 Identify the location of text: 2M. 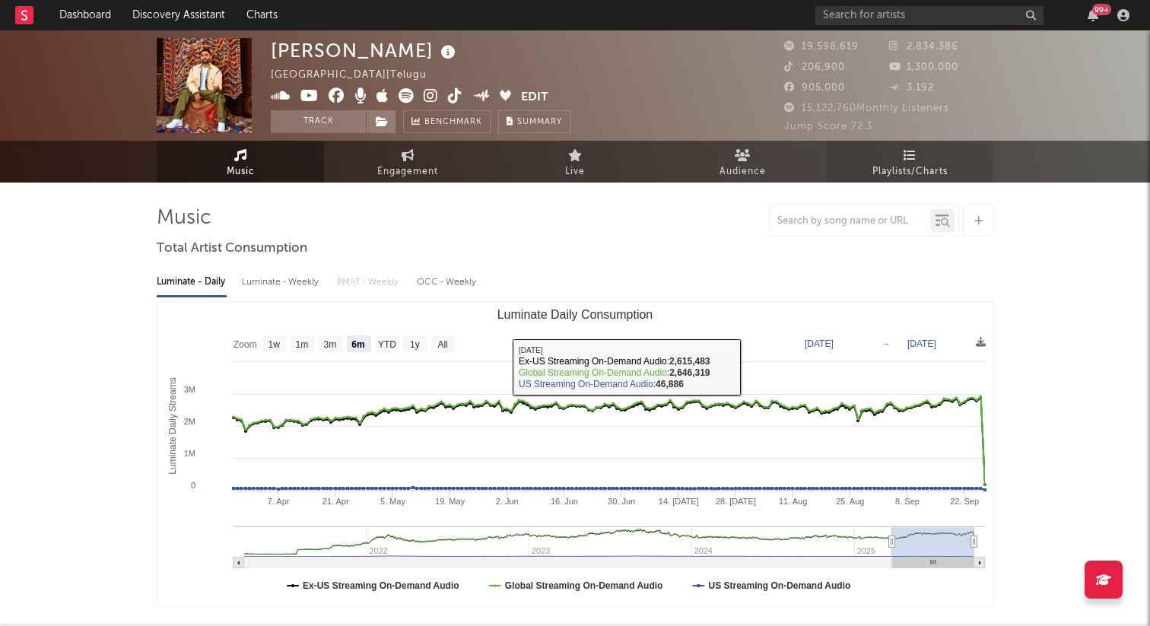
(189, 421).